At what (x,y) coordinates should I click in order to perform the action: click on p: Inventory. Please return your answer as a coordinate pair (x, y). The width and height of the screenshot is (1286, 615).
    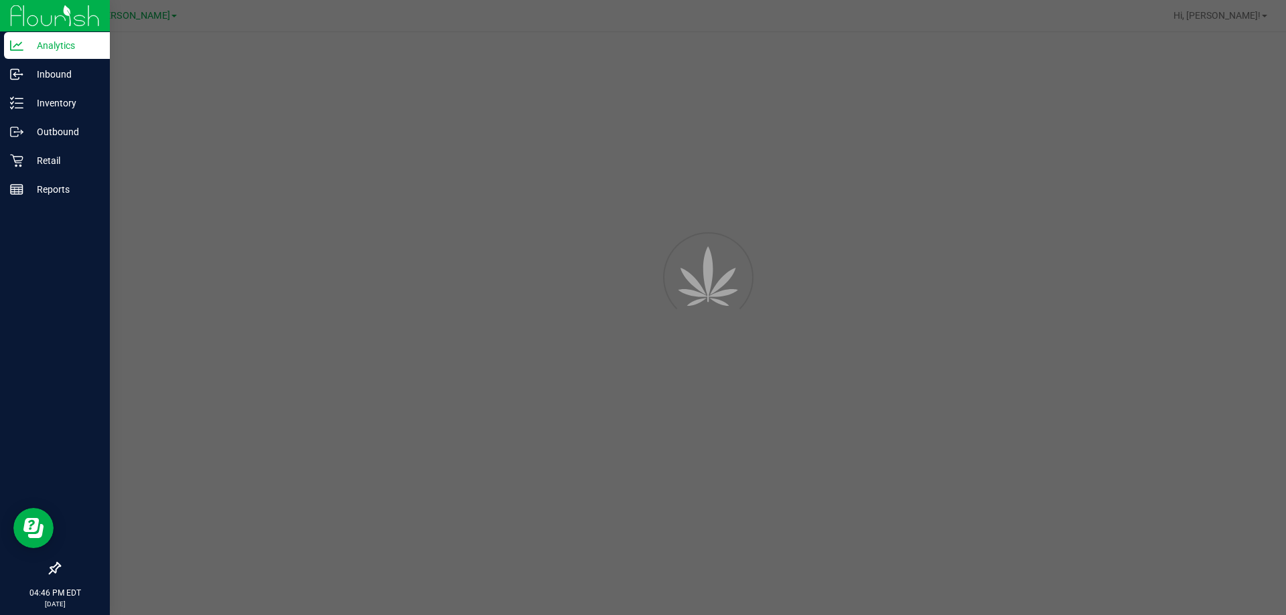
    Looking at the image, I should click on (64, 103).